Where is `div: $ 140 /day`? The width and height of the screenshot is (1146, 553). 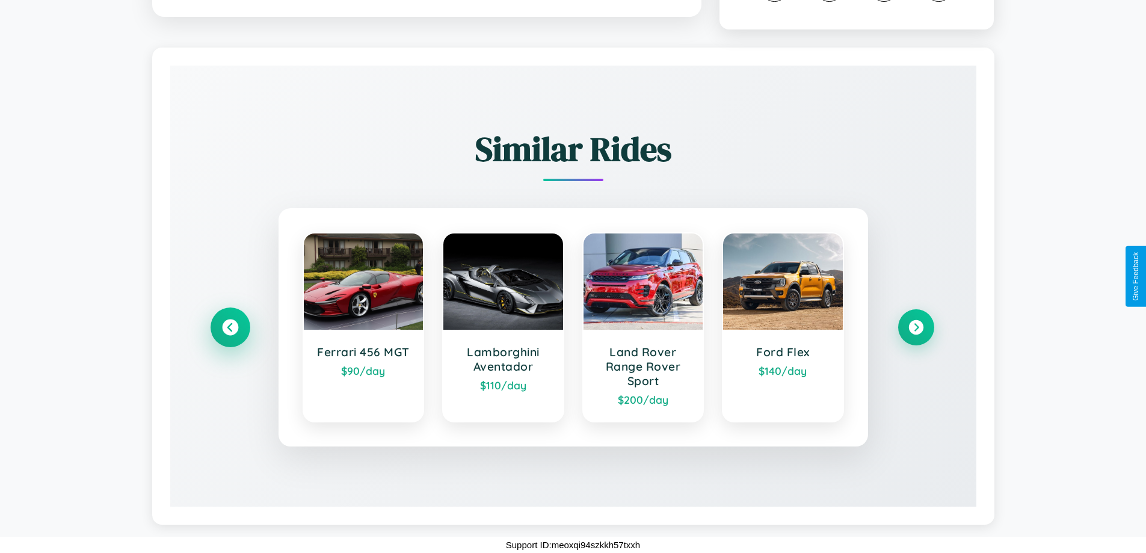
div: $ 140 /day is located at coordinates (783, 371).